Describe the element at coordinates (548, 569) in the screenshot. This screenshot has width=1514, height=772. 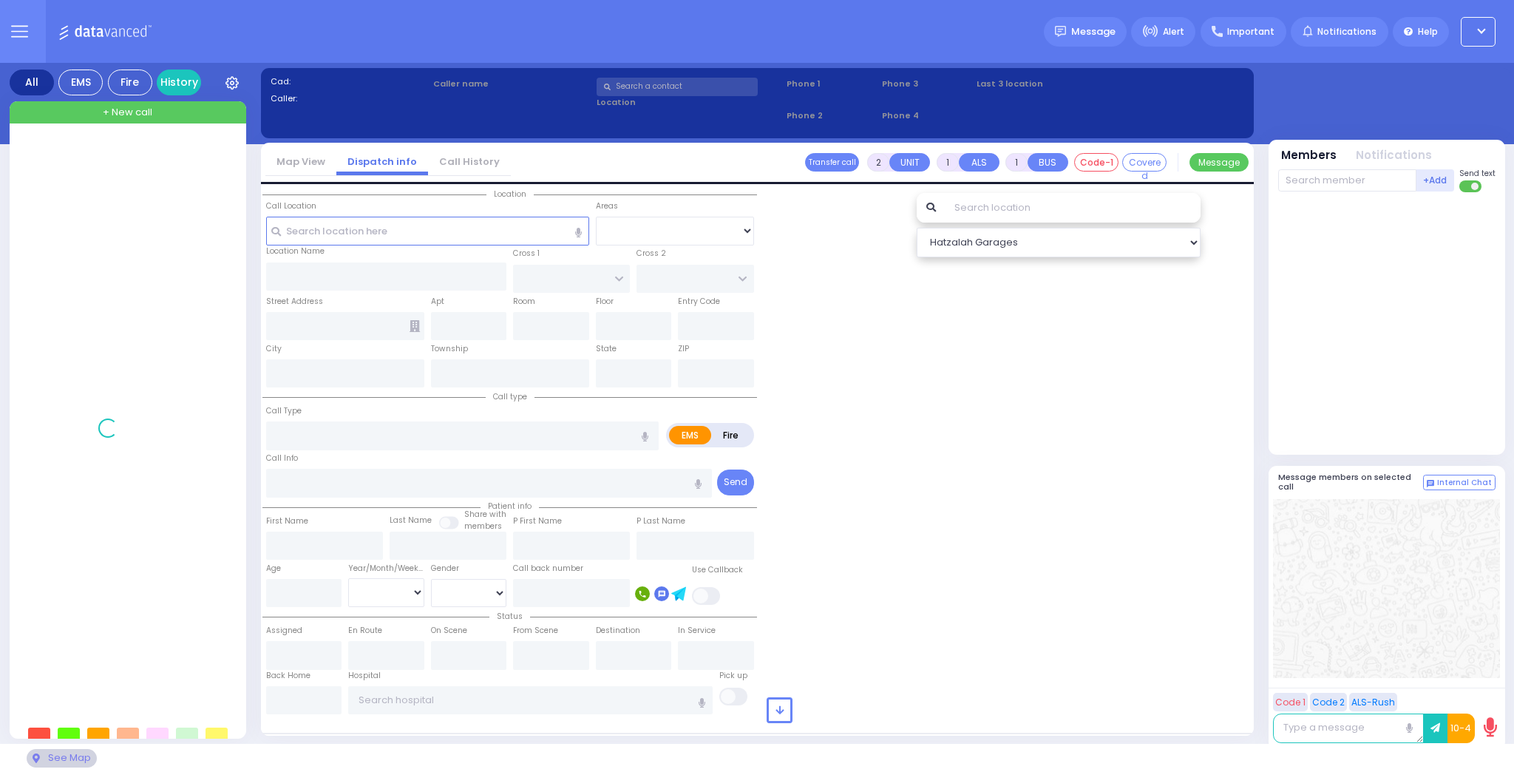
I see `label: Call back number` at that location.